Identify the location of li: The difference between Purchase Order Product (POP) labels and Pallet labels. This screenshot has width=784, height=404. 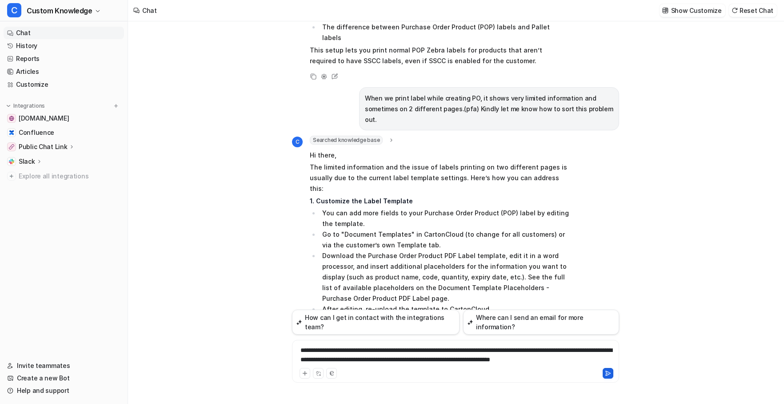
(445, 32).